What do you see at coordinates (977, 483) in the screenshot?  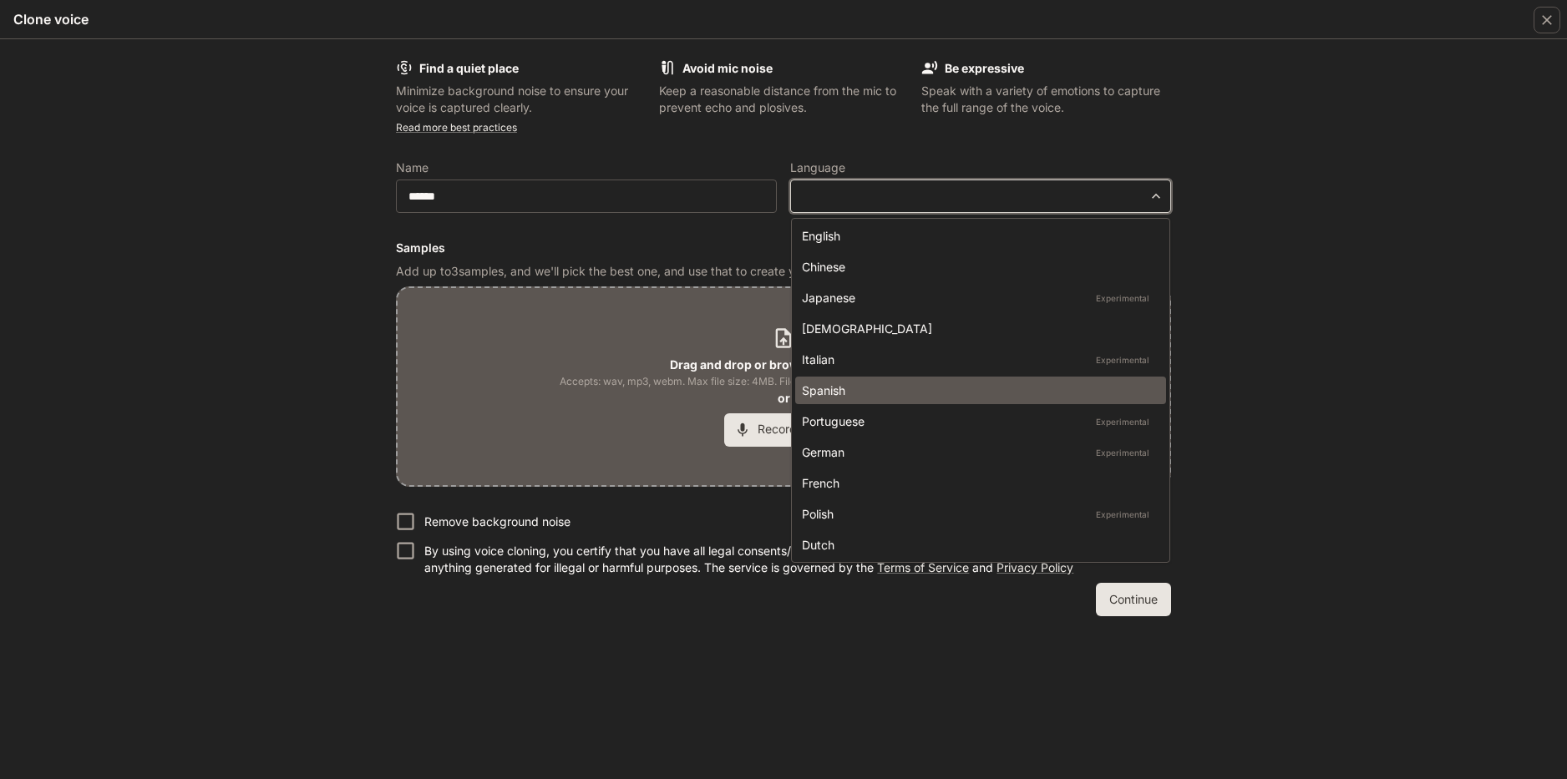 I see `div: French` at bounding box center [977, 483].